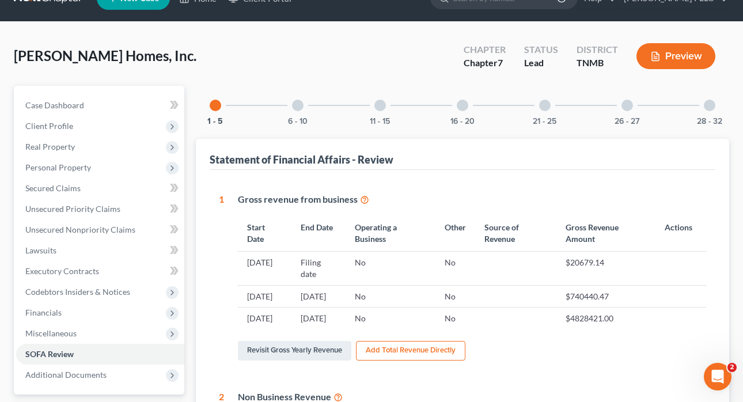 Image resolution: width=743 pixels, height=402 pixels. I want to click on td: $20679.14, so click(606, 268).